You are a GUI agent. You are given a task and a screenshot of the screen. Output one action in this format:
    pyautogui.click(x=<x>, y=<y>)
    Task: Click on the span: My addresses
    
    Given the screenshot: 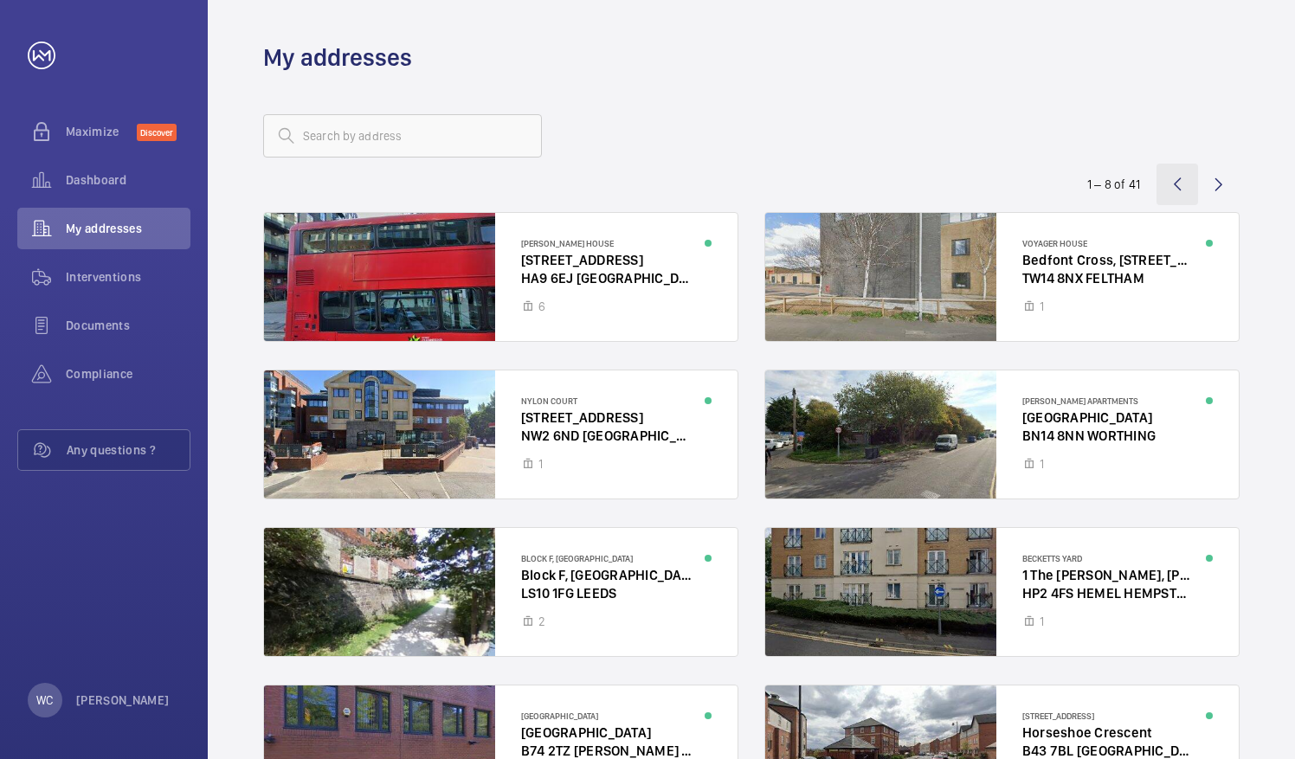 What is the action you would take?
    pyautogui.click(x=128, y=229)
    